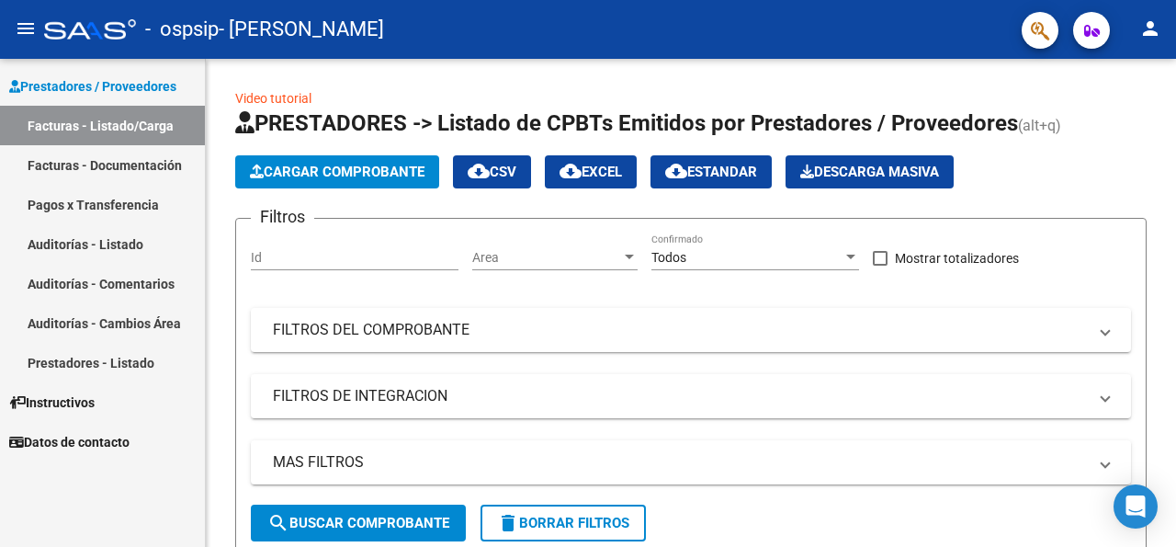  I want to click on mat-icon: delete, so click(508, 523).